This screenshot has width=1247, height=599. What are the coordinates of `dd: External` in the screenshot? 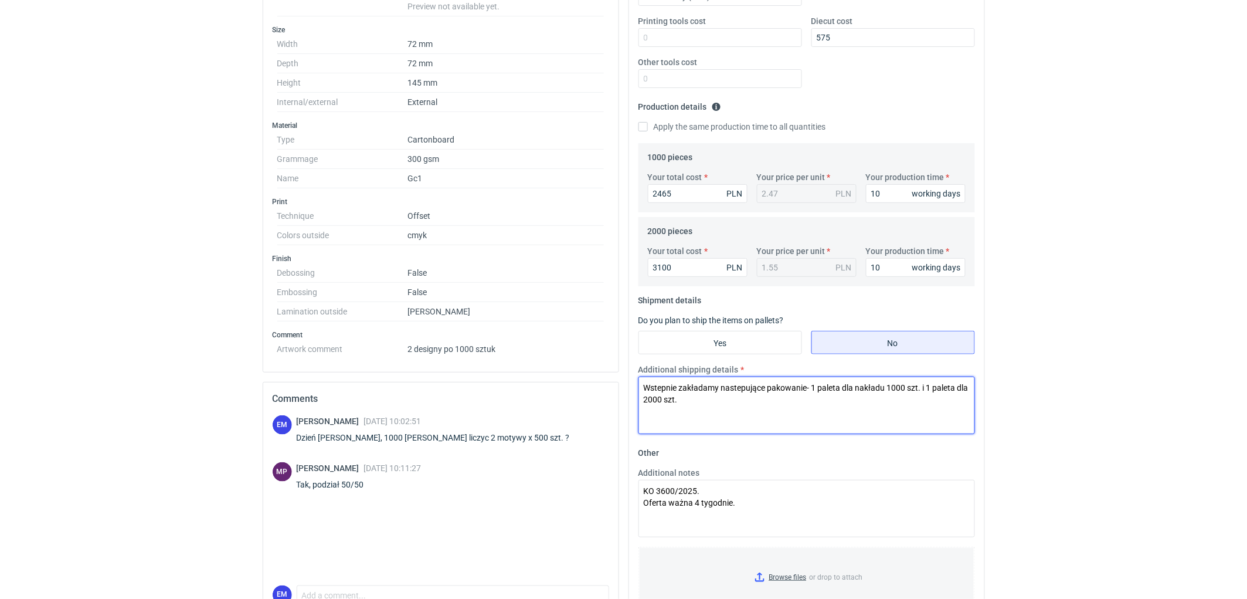 It's located at (506, 102).